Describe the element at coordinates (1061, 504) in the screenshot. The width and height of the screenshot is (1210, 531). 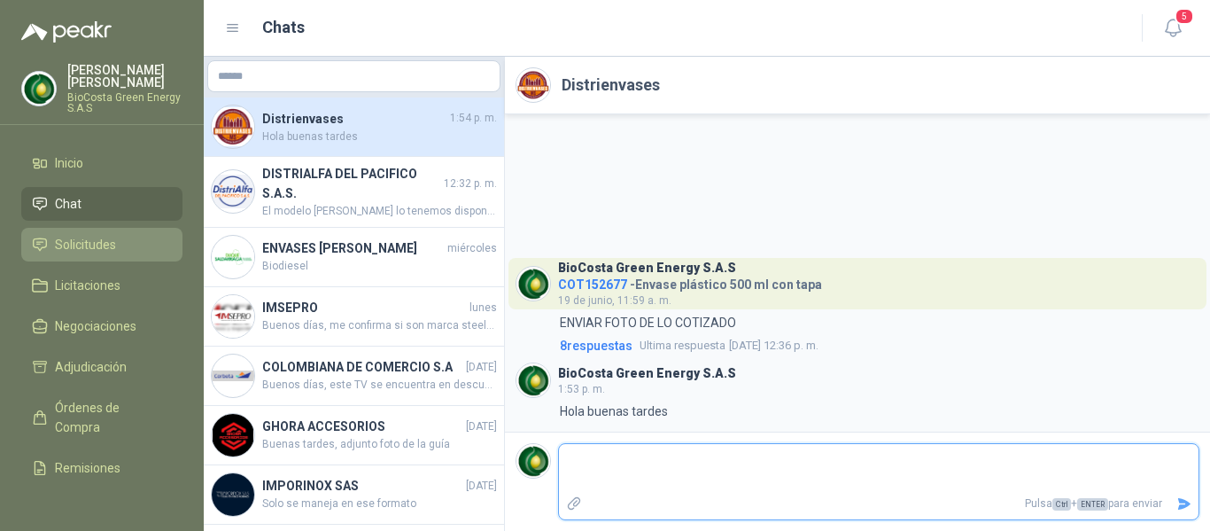
I see `span: Ctrl` at that location.